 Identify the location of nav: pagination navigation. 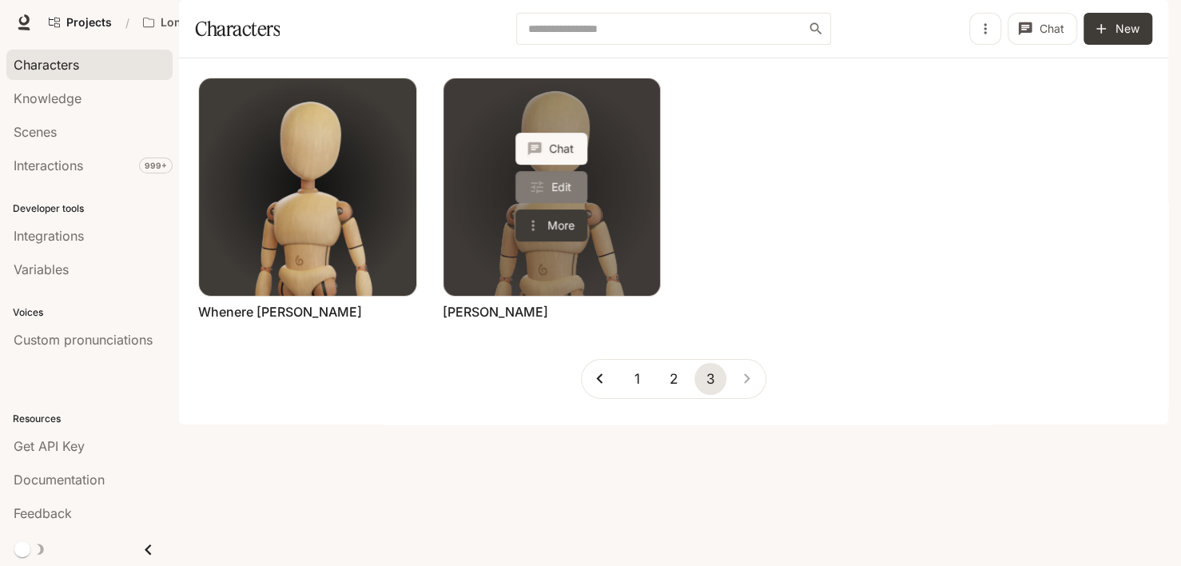
(674, 379).